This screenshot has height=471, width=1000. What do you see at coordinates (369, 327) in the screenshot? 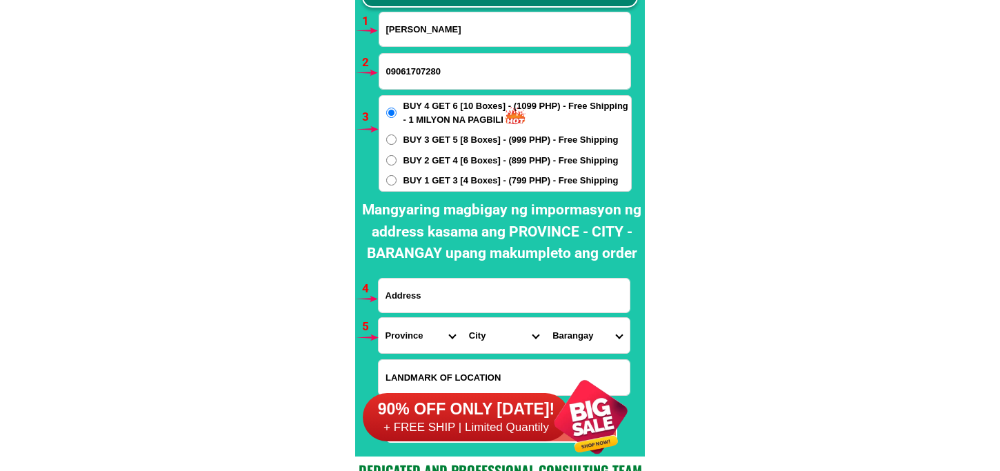
I see `h6: 5` at bounding box center [369, 327].